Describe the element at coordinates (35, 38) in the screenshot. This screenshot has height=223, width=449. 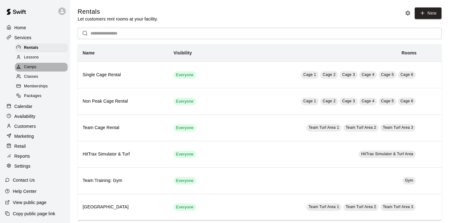
I see `div: Services` at that location.